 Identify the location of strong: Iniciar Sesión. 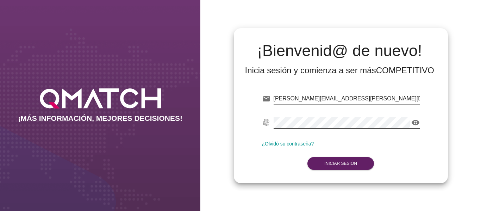
(340, 163).